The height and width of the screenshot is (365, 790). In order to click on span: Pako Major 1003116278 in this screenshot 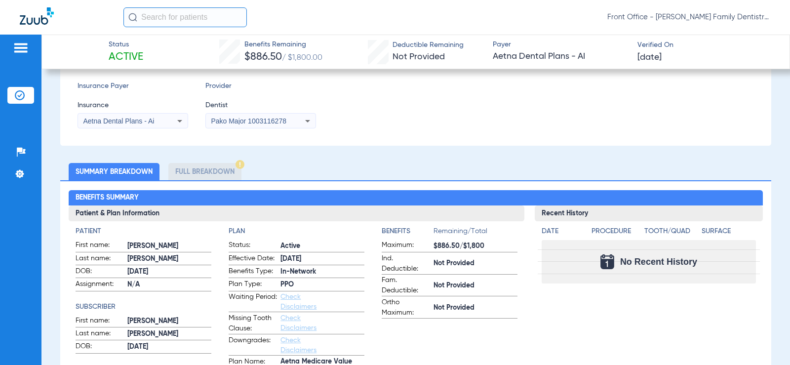, I will do `click(248, 121)`.